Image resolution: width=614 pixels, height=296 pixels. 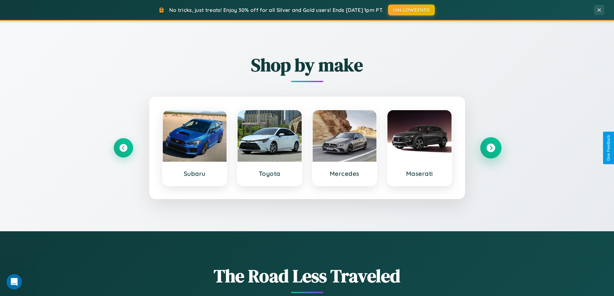 I want to click on h2: Shop by make, so click(x=307, y=65).